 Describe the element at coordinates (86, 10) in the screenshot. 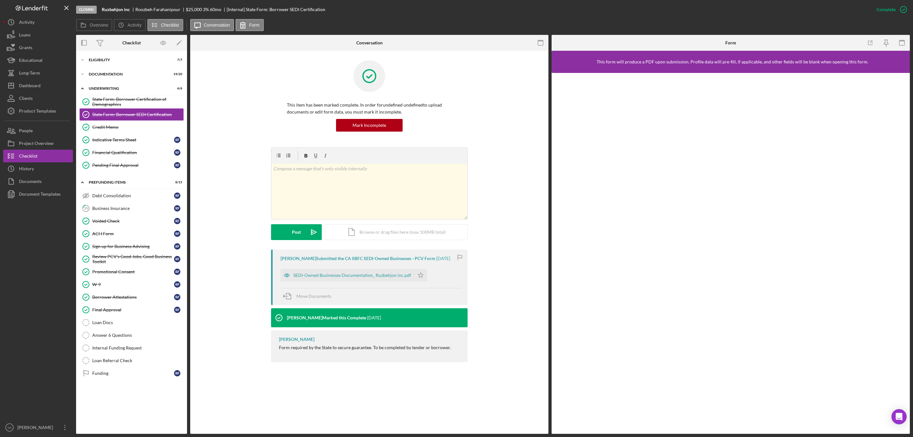

I see `div: Closing` at that location.